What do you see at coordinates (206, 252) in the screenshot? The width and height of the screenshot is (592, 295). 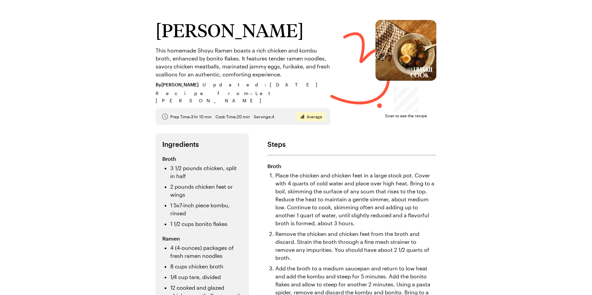 I see `li: 4 (4-ounces) packages of fresh ramen noodles` at bounding box center [206, 252].